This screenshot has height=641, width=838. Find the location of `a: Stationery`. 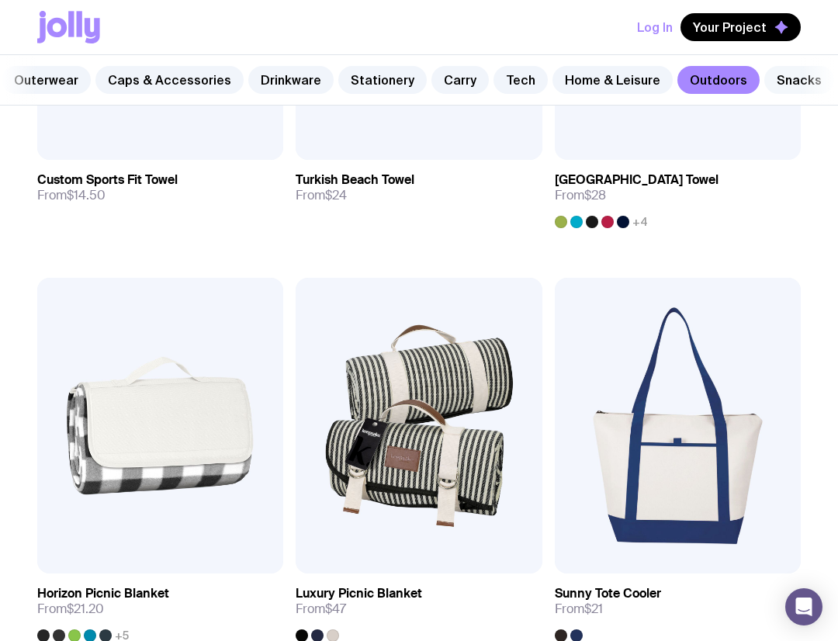

a: Stationery is located at coordinates (383, 80).